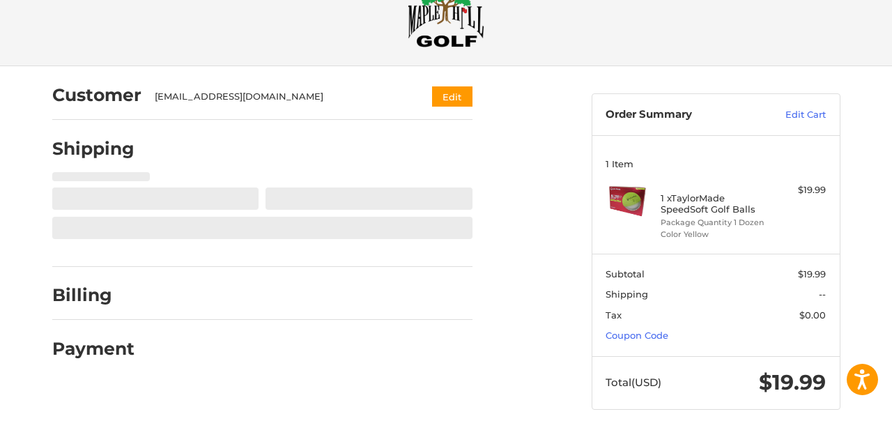 The width and height of the screenshot is (892, 437). What do you see at coordinates (93, 295) in the screenshot?
I see `h2: Billing` at bounding box center [93, 295].